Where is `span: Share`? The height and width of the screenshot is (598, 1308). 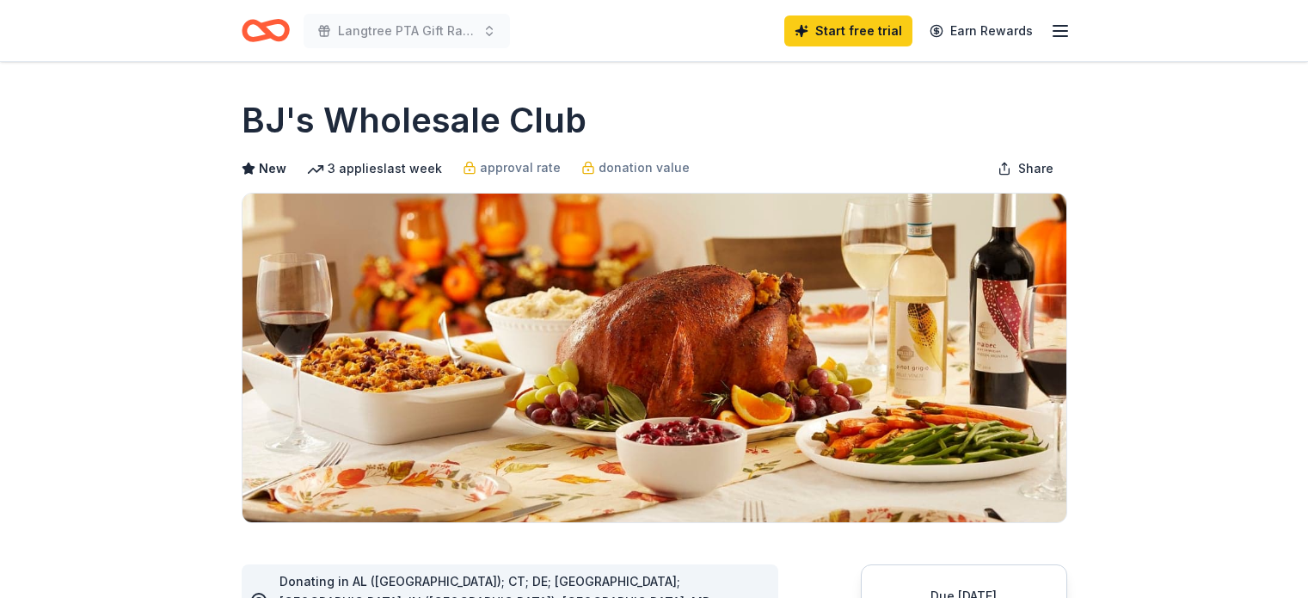 span: Share is located at coordinates (1035, 169).